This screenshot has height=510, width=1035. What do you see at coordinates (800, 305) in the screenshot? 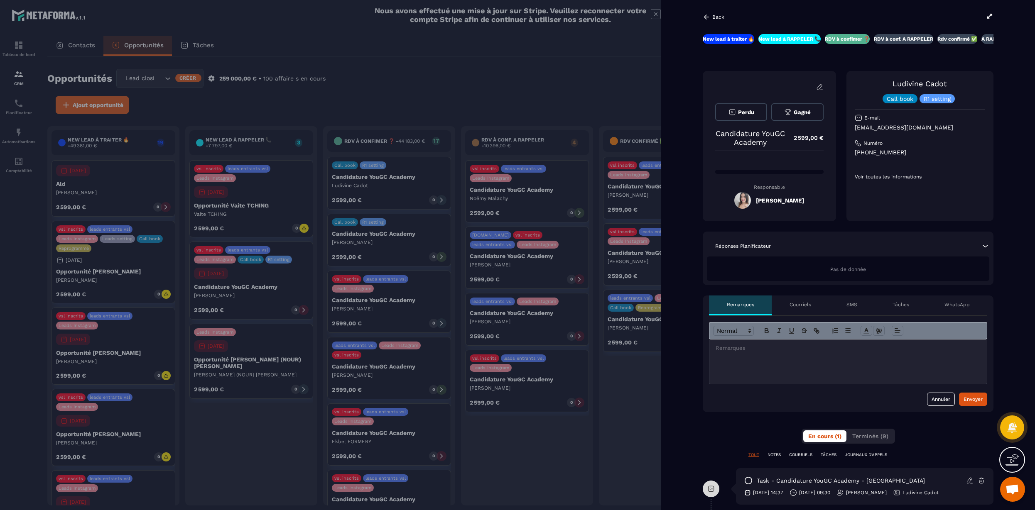
I see `p: Courriels` at bounding box center [800, 305].